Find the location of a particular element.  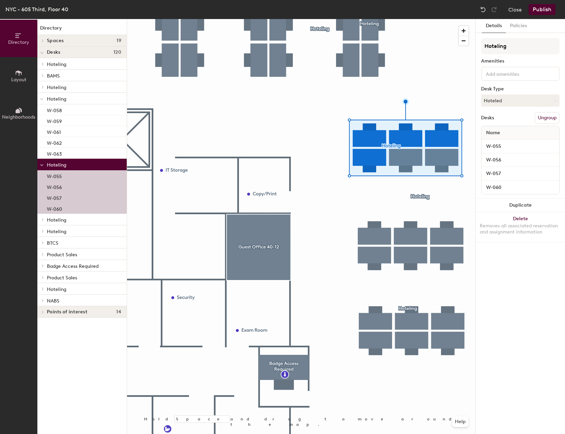

p: W-055 is located at coordinates (54, 175).